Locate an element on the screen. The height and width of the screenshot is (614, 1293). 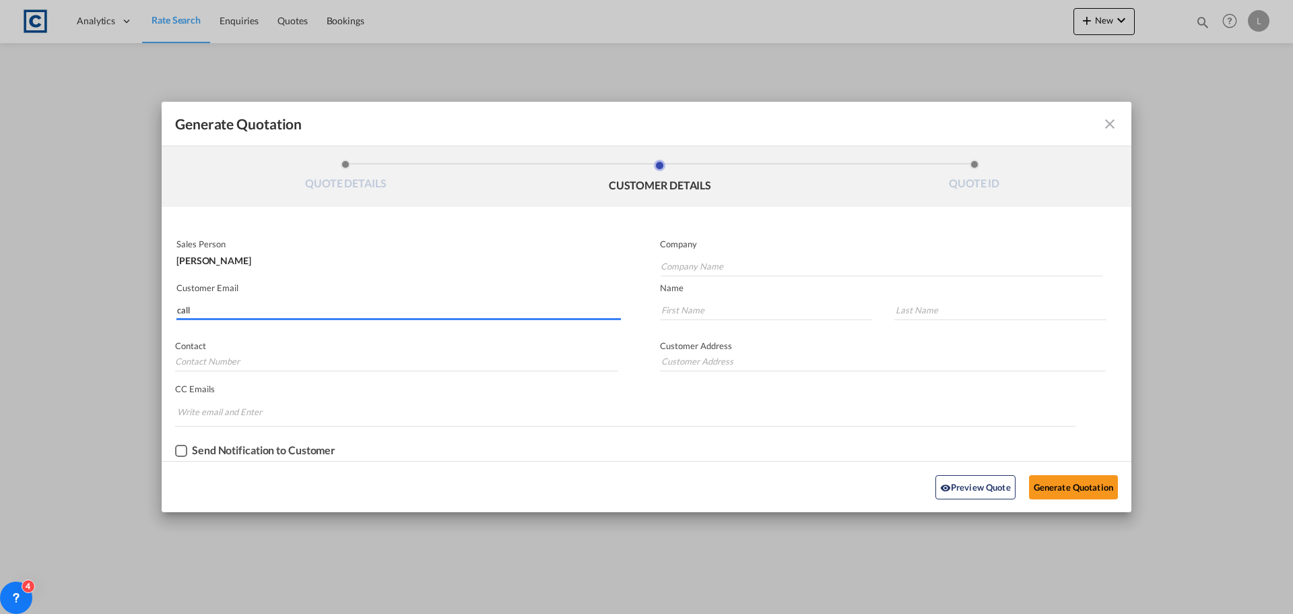
p: Name is located at coordinates (896, 288).